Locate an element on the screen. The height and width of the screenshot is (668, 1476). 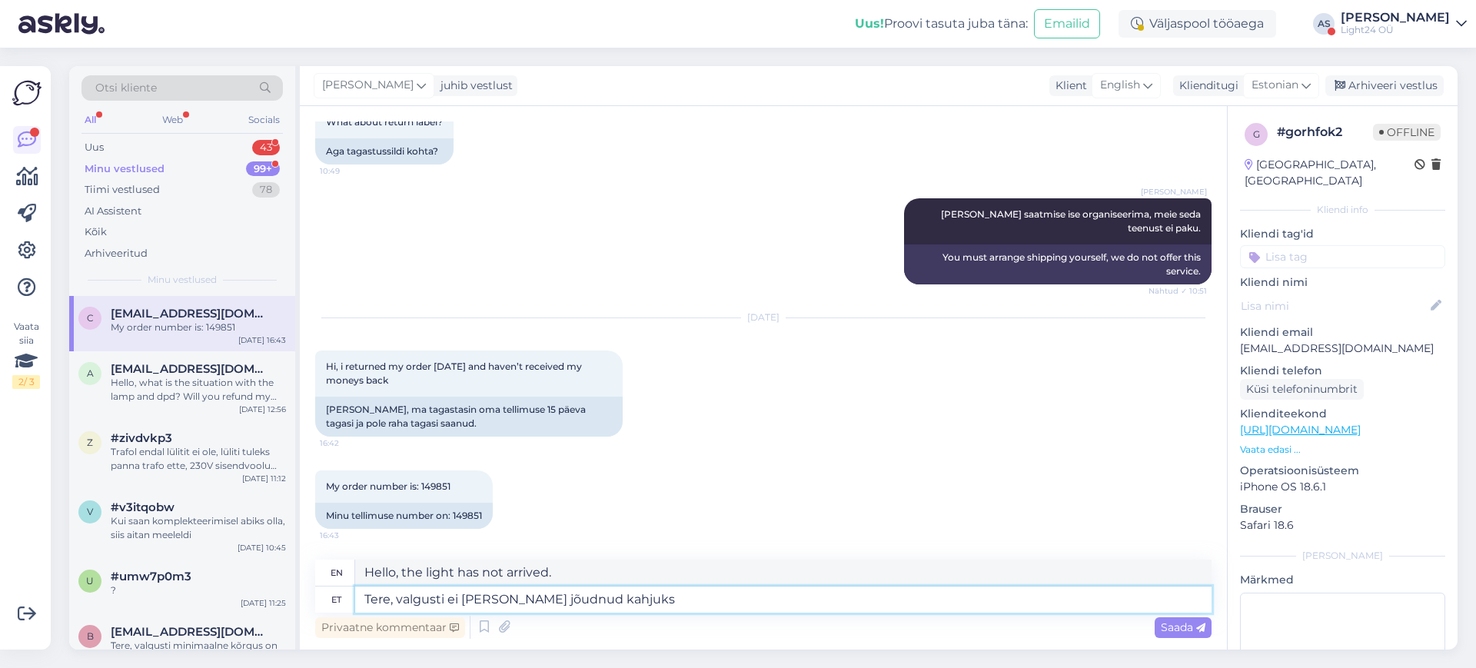
p: iPhone OS 18.6.1 is located at coordinates (1342, 486).